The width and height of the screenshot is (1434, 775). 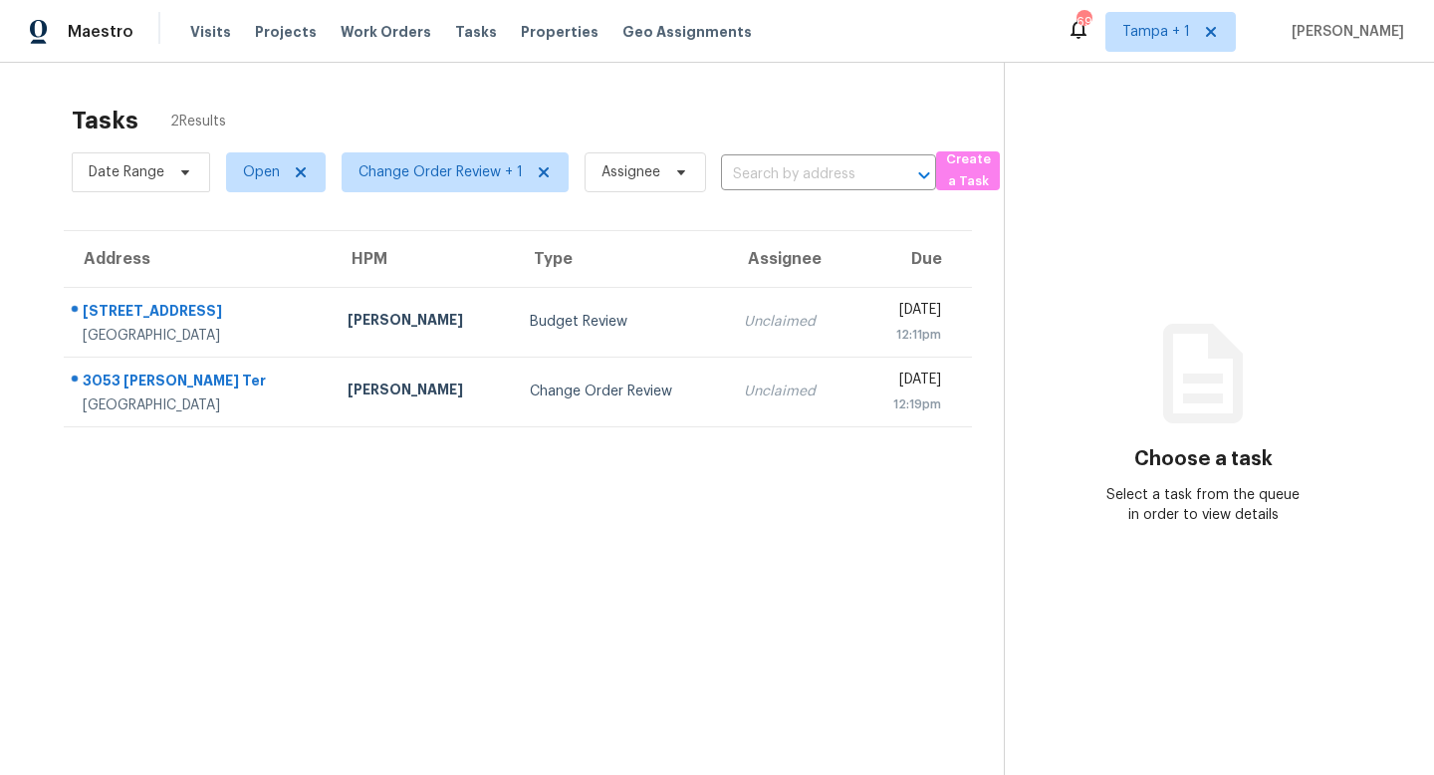 I want to click on div: 69, so click(x=1083, y=22).